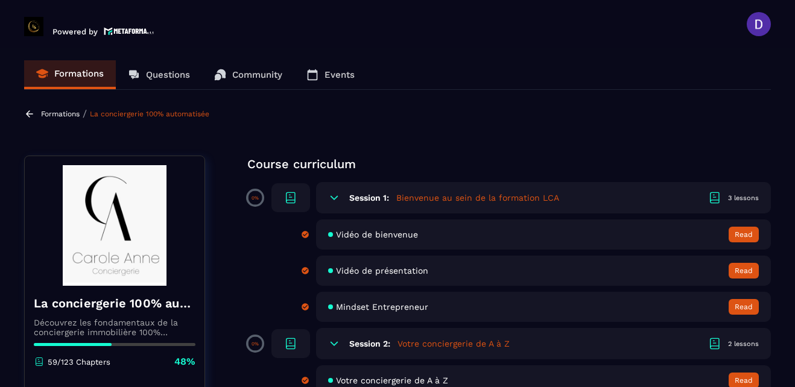  Describe the element at coordinates (377, 235) in the screenshot. I see `span: Vidéo de bienvenue` at that location.